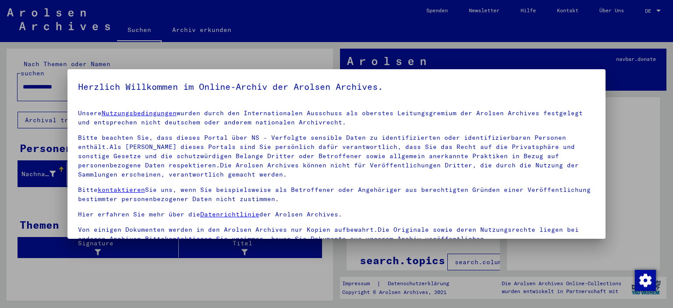 Image resolution: width=673 pixels, height=308 pixels. Describe the element at coordinates (336, 156) in the screenshot. I see `p: Bitte beachten Sie, dass dieses Portal über NS - Verfolgte sensible Daten zu identifizierten oder...` at that location.